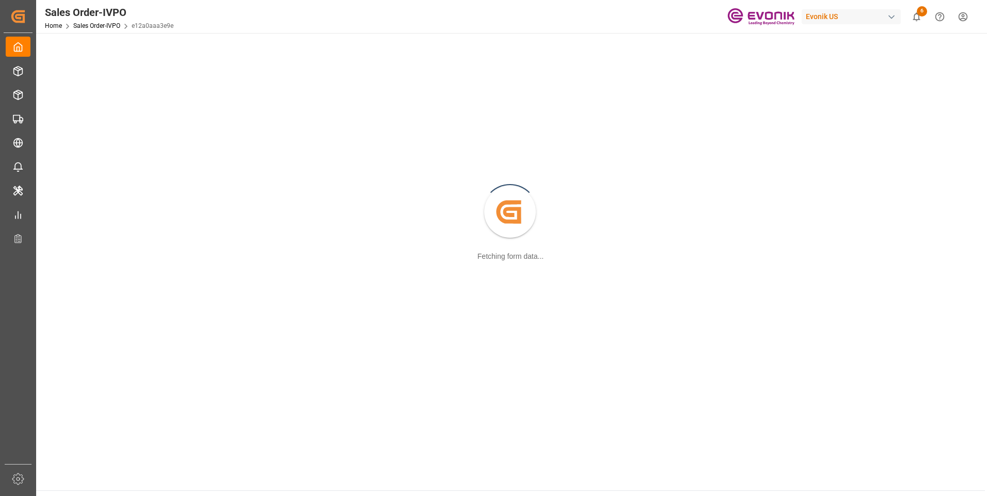 This screenshot has width=987, height=496. I want to click on img: Evonik-brand-mark-Deep-Purple-RGB.jpeg_1700498283.jpeg, so click(761, 17).